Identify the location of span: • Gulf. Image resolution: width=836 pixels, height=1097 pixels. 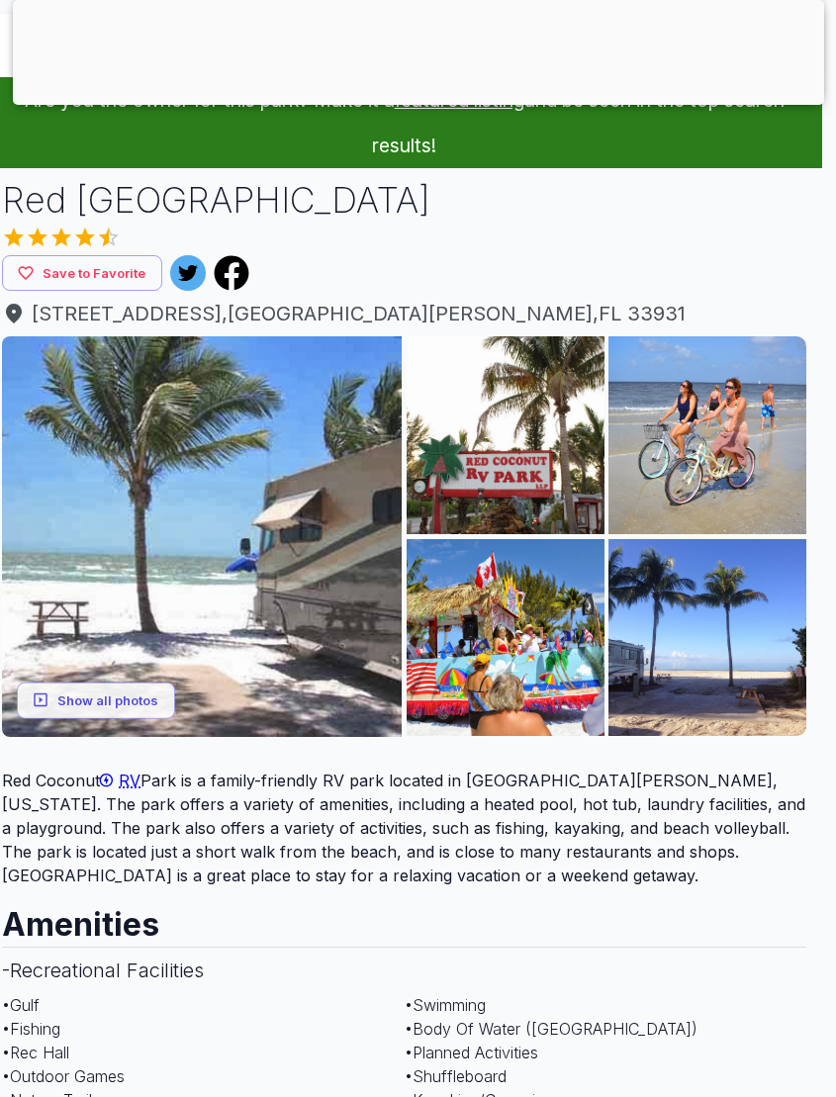
(21, 1005).